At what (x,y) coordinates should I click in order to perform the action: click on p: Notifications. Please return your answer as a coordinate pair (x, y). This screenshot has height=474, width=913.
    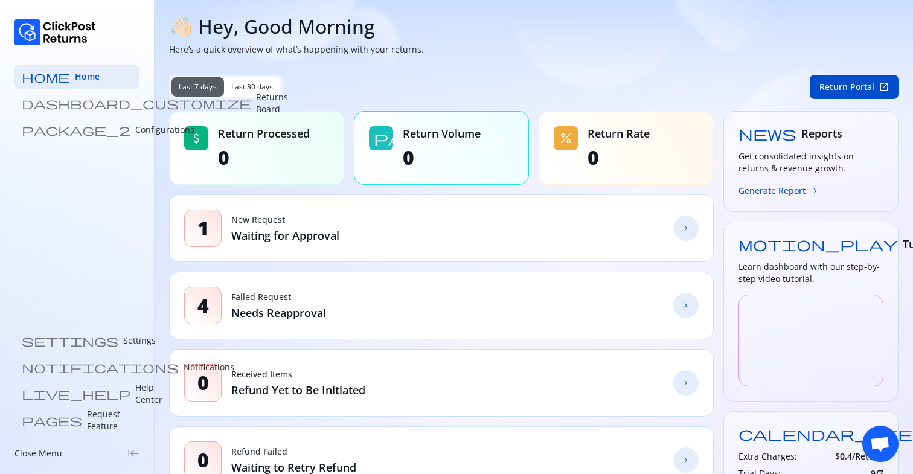
    Looking at the image, I should click on (209, 367).